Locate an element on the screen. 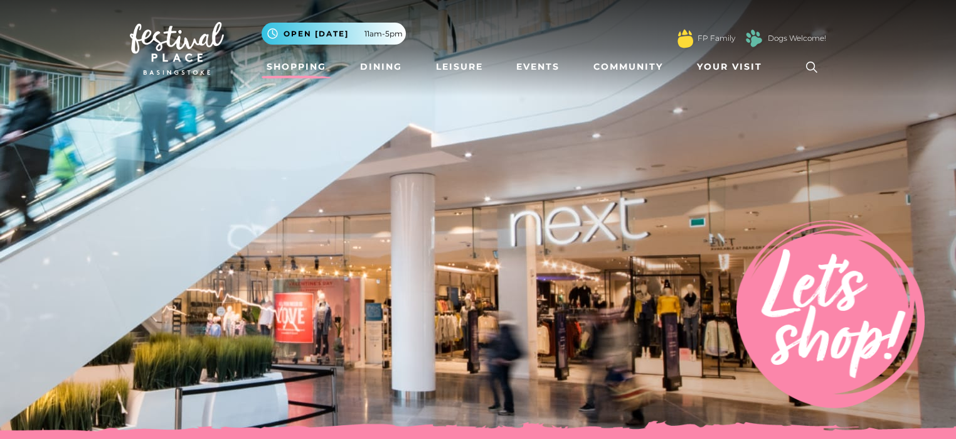 This screenshot has width=956, height=439. a: Leisure is located at coordinates (459, 67).